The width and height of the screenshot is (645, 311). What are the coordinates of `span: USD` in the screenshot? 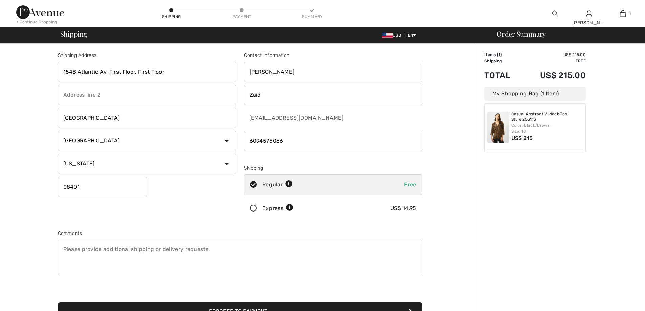 It's located at (393, 35).